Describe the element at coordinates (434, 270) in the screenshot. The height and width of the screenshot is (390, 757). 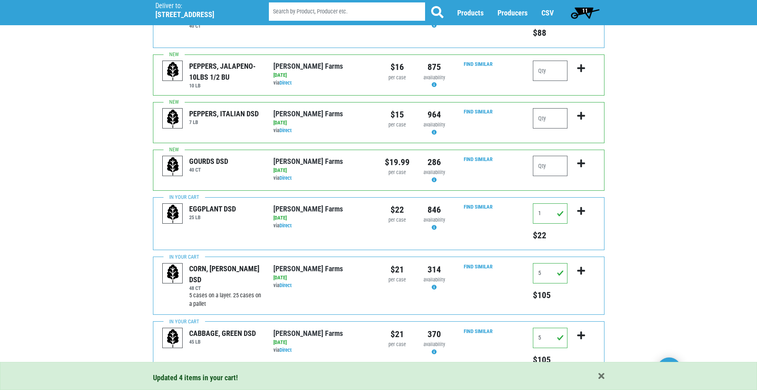
I see `div: 314` at that location.